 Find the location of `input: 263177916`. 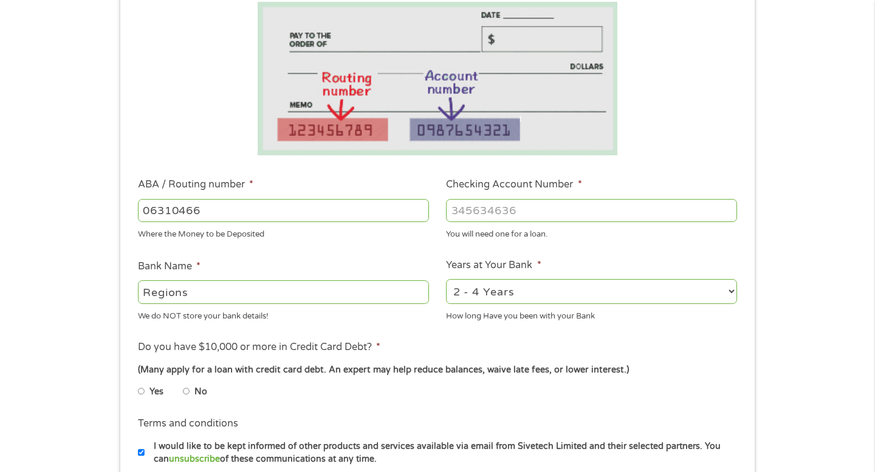

input: 263177916 is located at coordinates (283, 211).